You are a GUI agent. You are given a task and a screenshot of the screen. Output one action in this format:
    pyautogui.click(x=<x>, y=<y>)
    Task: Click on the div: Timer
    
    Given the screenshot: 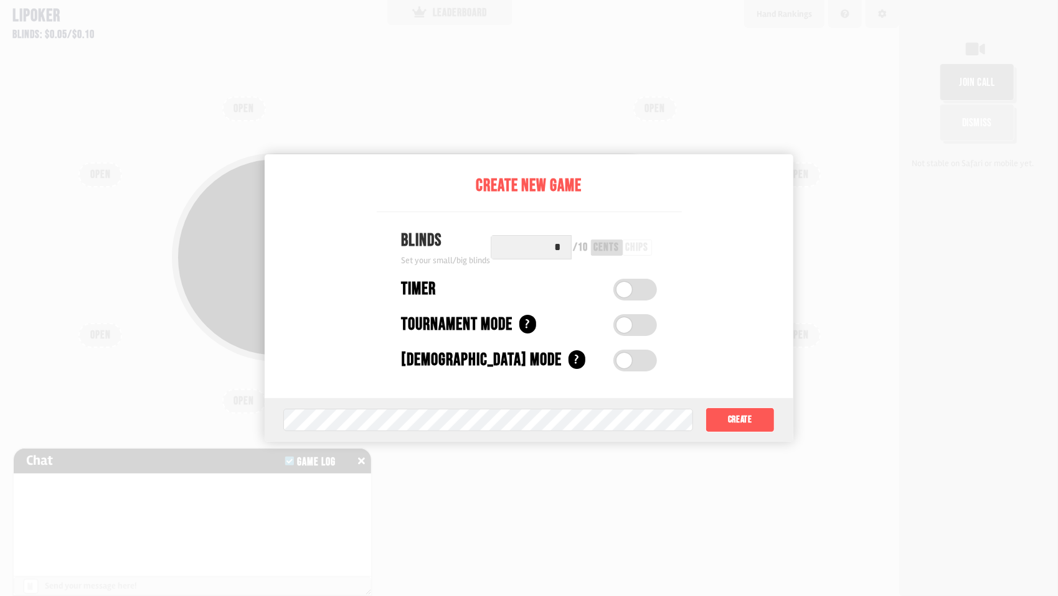 What is the action you would take?
    pyautogui.click(x=419, y=289)
    